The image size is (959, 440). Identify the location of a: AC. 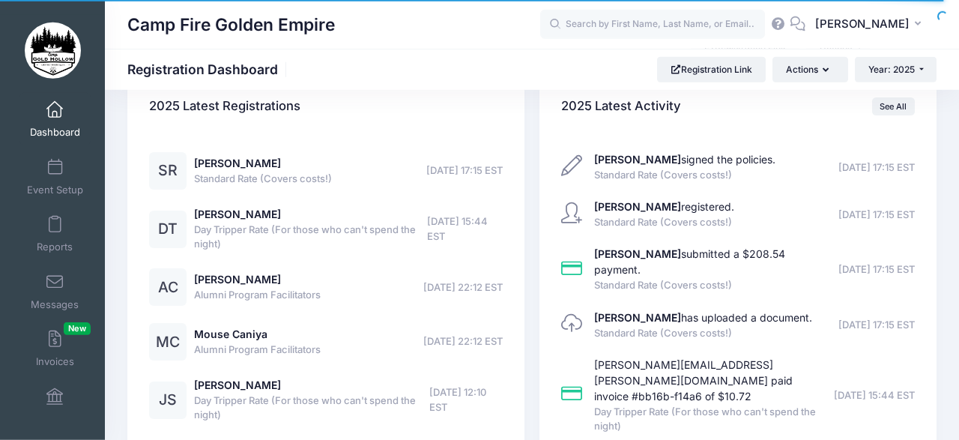
(168, 288).